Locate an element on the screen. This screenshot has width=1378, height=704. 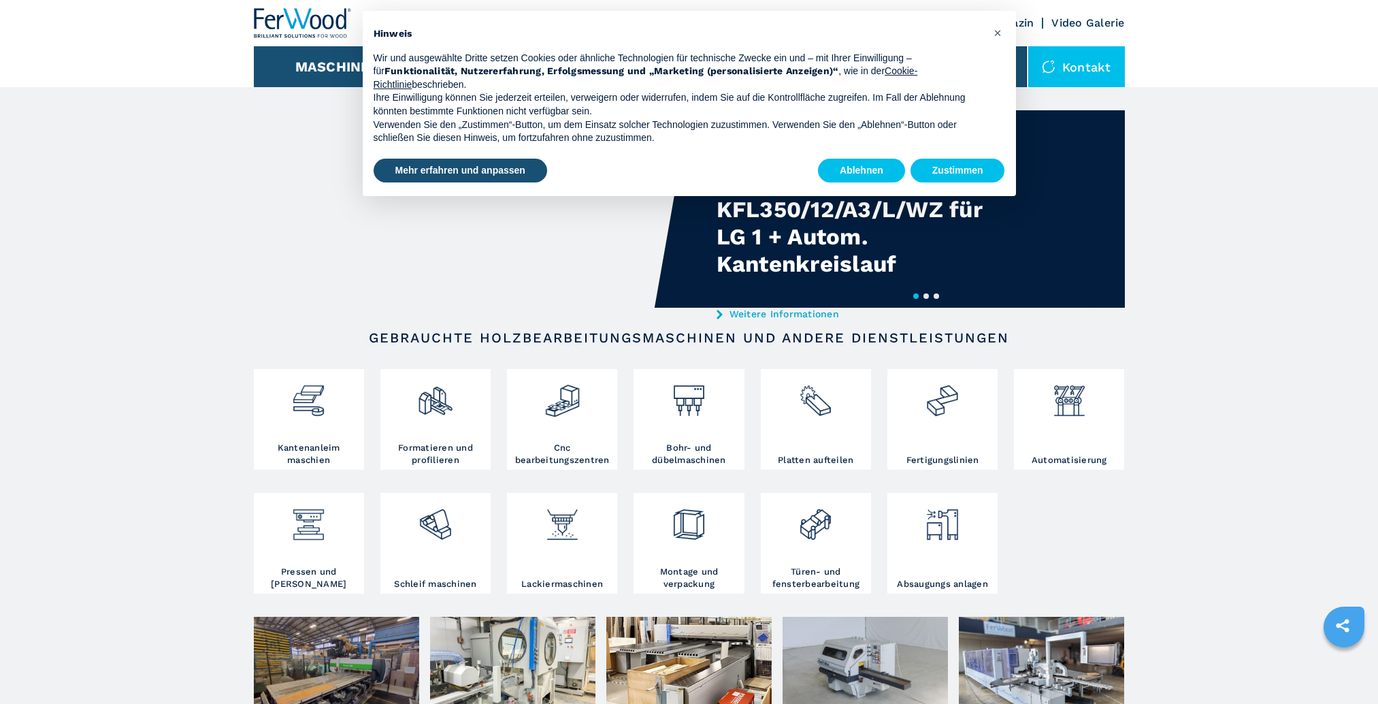
button: 3 is located at coordinates (937, 296).